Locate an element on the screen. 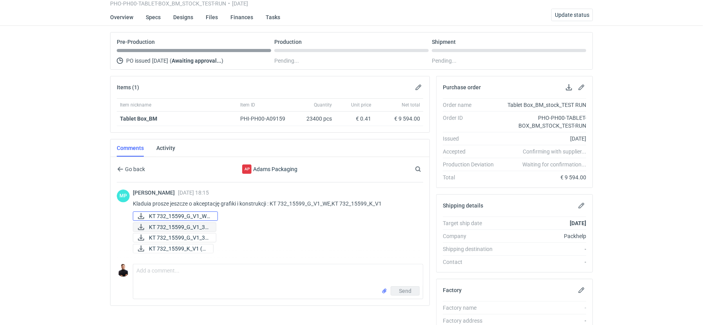 The width and height of the screenshot is (703, 325). div: Order name is located at coordinates (471, 105).